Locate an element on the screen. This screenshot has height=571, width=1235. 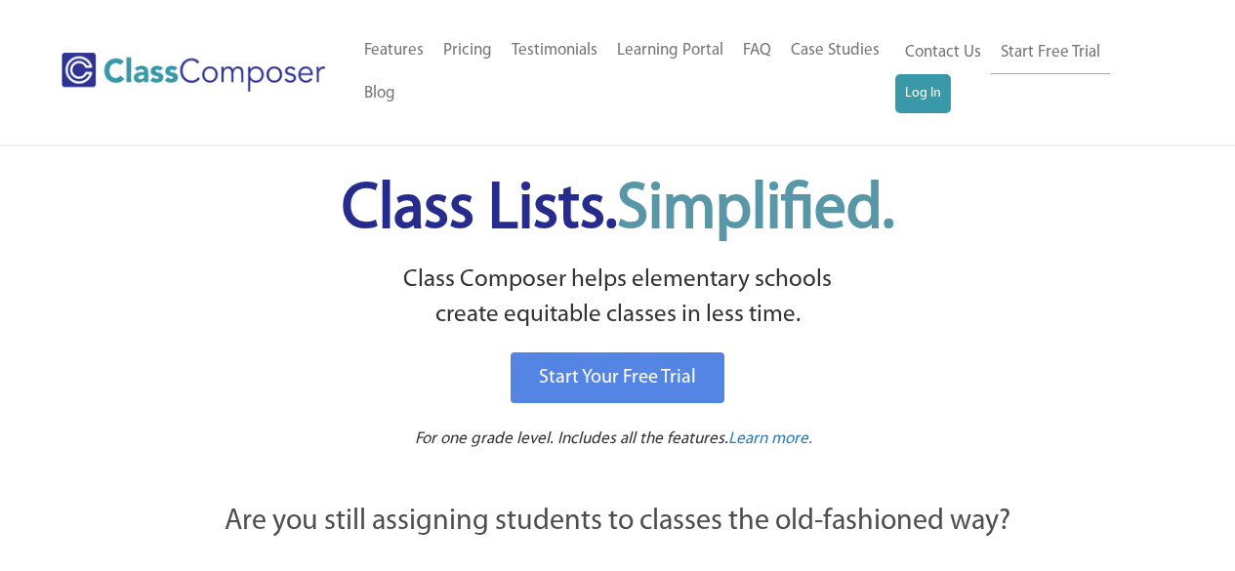
a: Learning Portal is located at coordinates (670, 51).